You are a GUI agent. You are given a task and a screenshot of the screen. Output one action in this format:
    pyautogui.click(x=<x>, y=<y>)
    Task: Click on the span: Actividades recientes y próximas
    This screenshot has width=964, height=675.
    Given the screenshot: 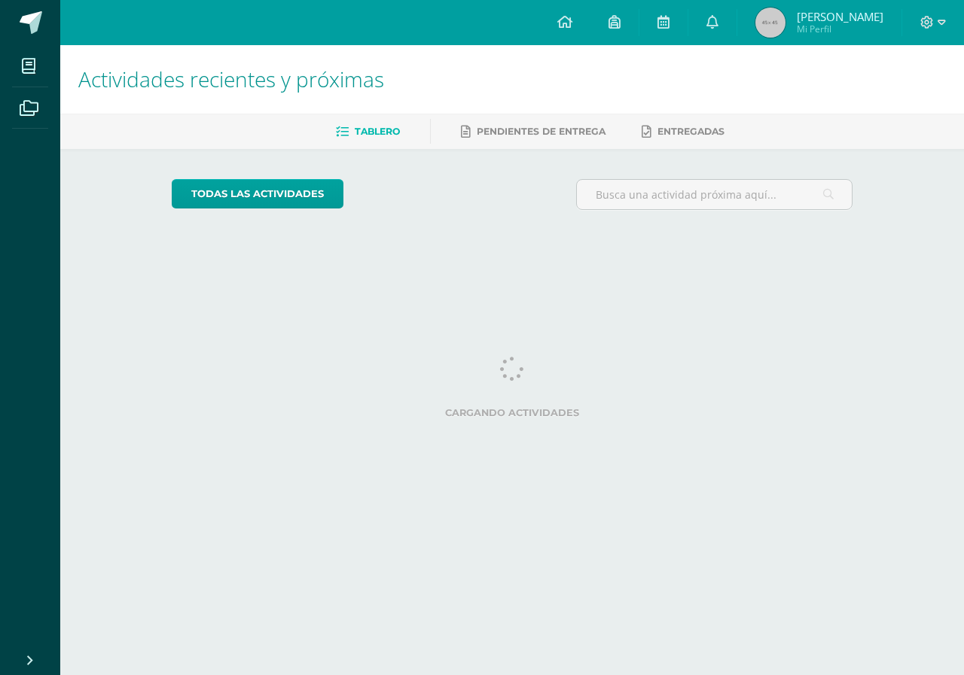 What is the action you would take?
    pyautogui.click(x=231, y=79)
    